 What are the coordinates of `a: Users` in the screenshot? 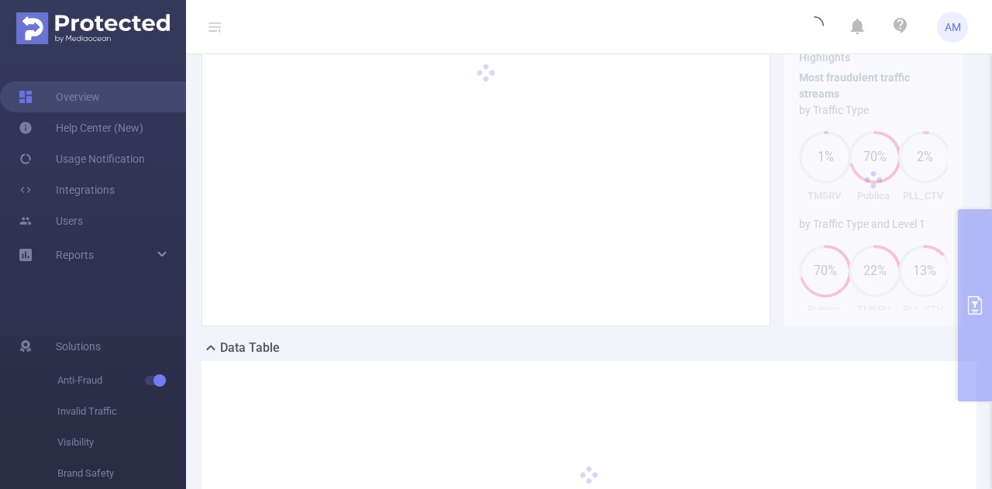 It's located at (50, 221).